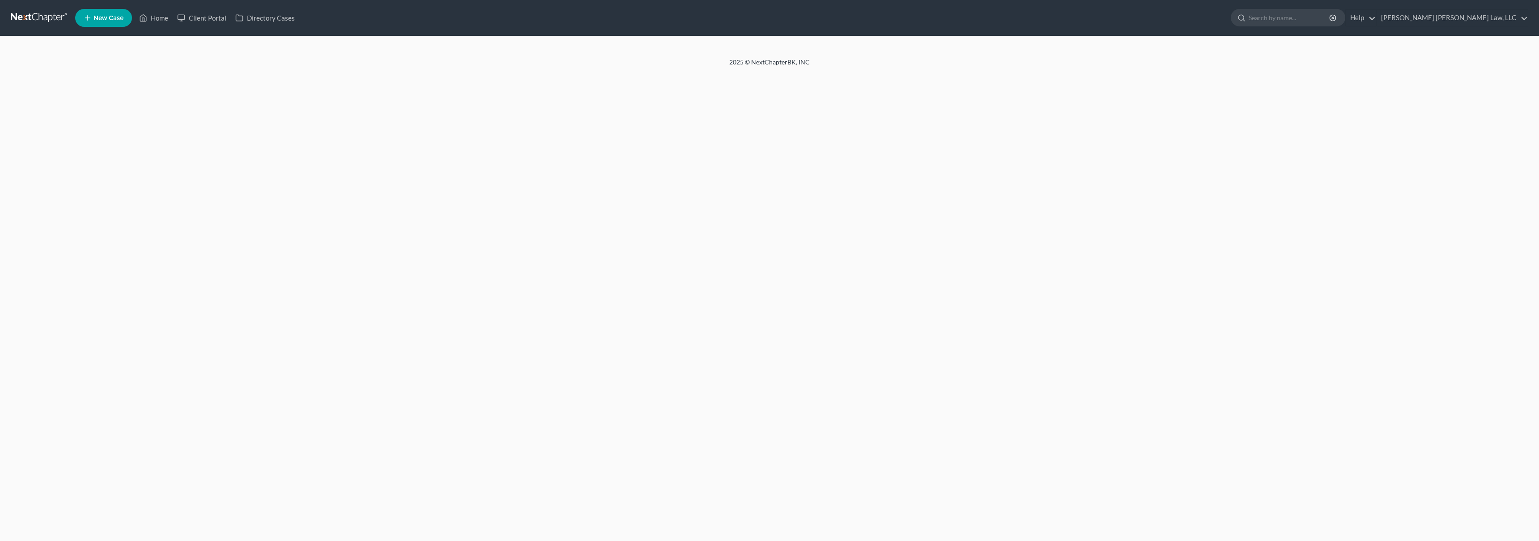 This screenshot has width=1539, height=541. I want to click on a: Home, so click(154, 18).